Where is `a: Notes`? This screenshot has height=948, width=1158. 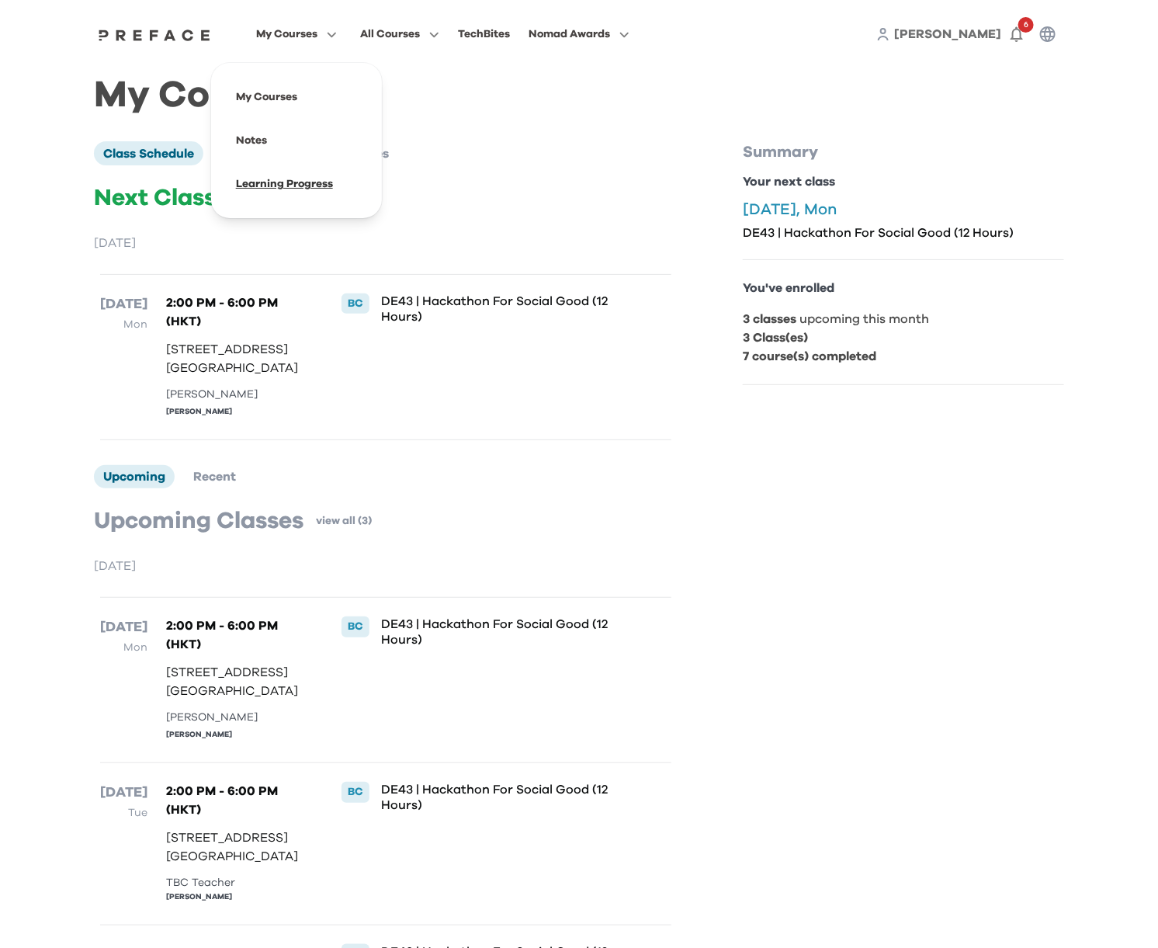
a: Notes is located at coordinates (251, 140).